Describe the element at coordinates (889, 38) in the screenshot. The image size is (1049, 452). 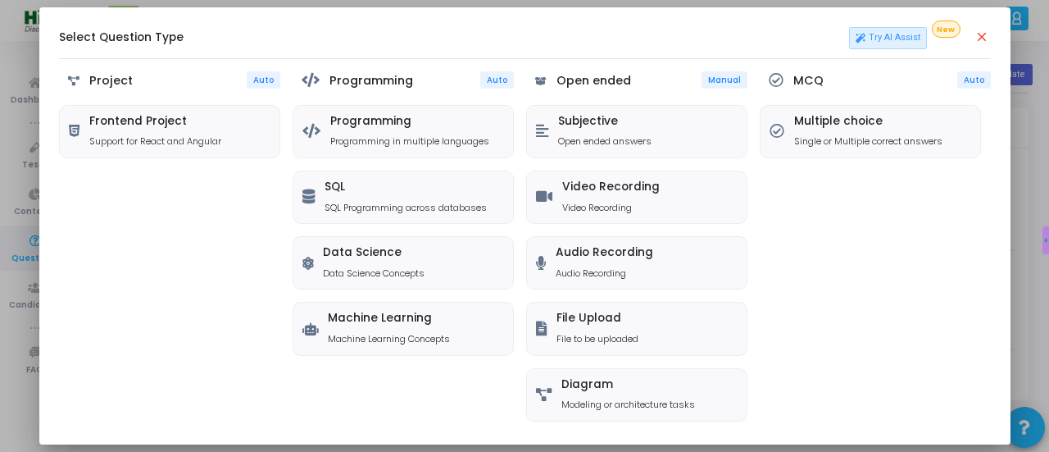
I see `a: Try AI Assist` at that location.